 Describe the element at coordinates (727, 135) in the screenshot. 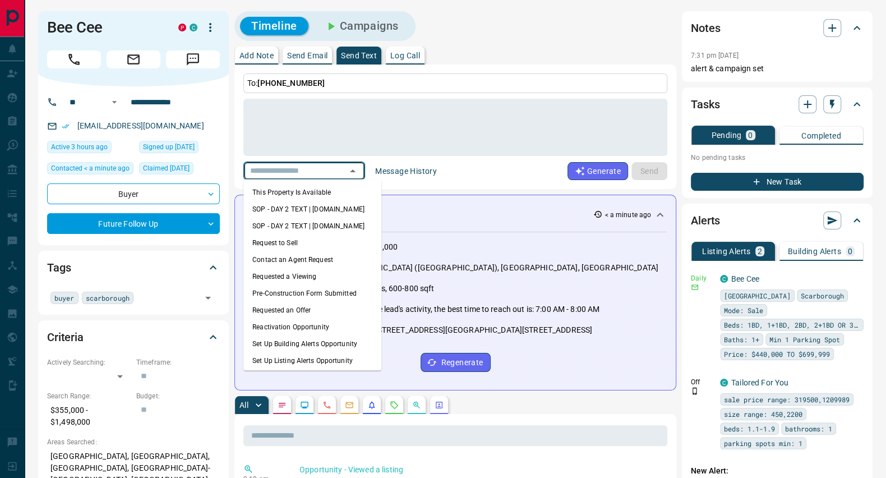

I see `p: Pending` at that location.